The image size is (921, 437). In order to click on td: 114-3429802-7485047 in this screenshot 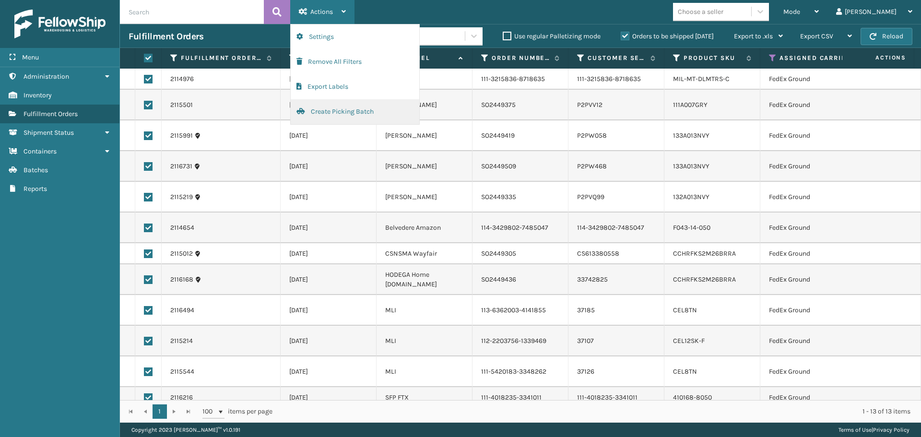, I will do `click(521, 228)`.